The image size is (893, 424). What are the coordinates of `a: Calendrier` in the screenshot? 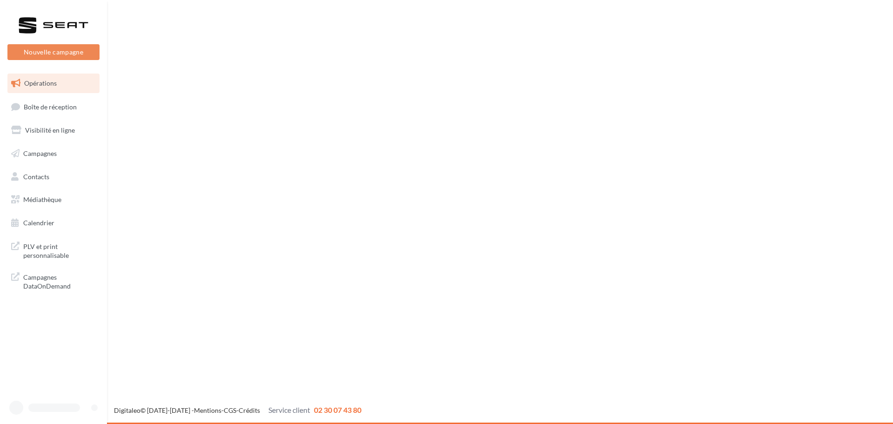 It's located at (54, 223).